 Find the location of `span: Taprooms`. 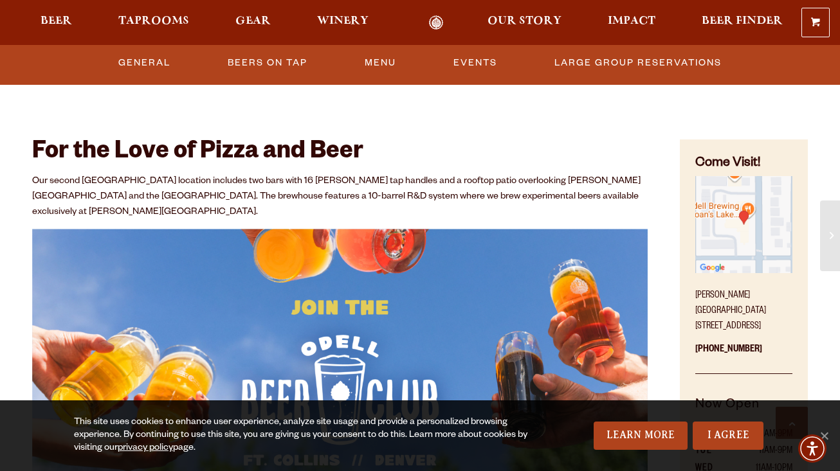

span: Taprooms is located at coordinates (154, 21).